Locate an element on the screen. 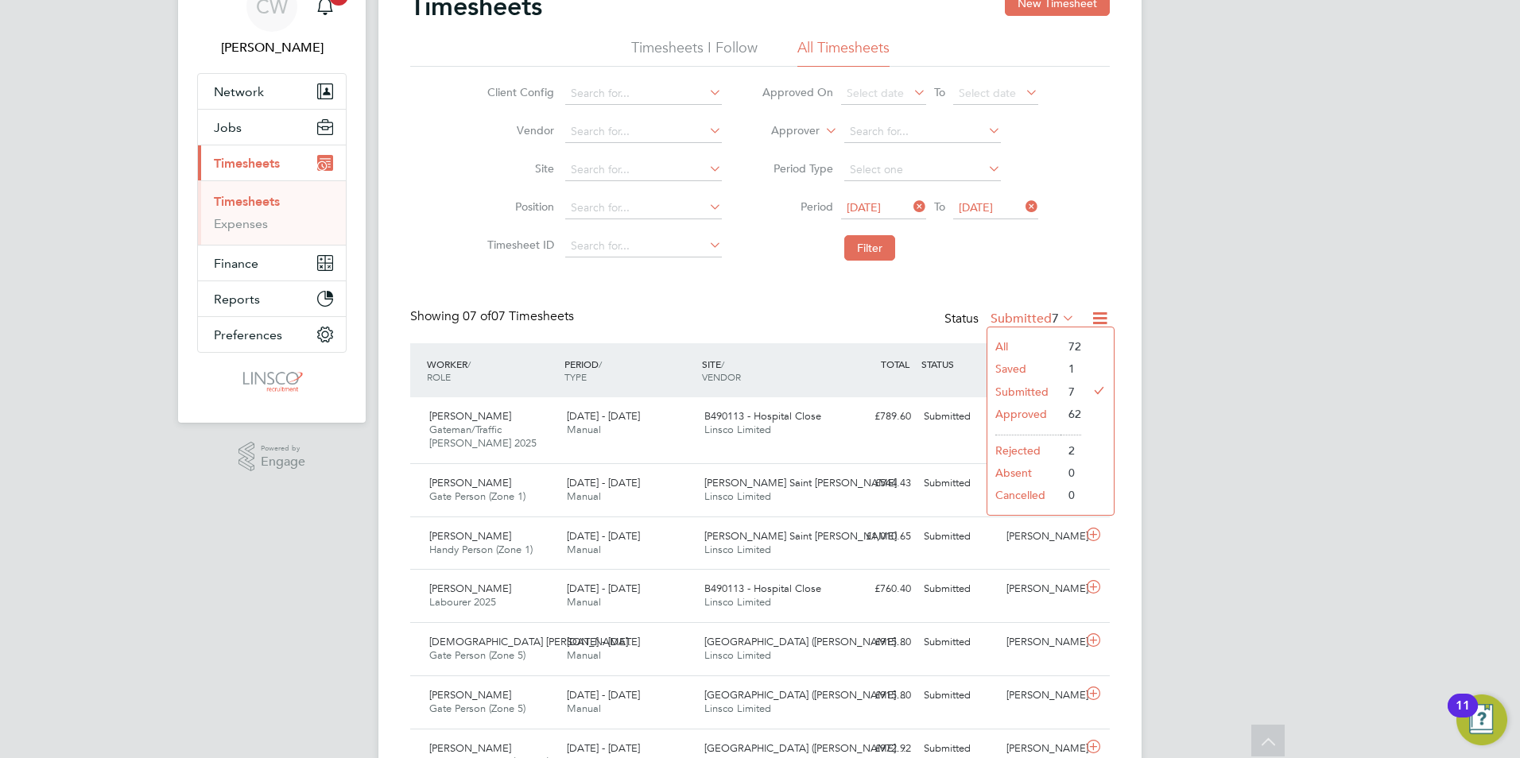 The image size is (1520, 758). label: Position is located at coordinates (518, 207).